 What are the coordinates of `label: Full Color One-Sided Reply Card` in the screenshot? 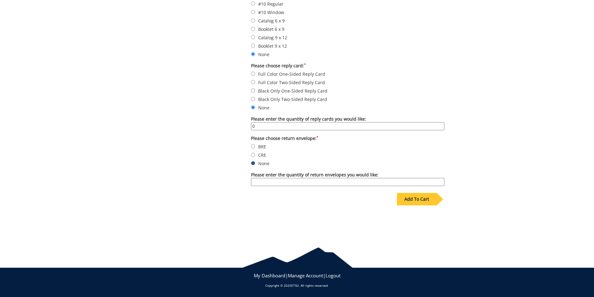 It's located at (348, 74).